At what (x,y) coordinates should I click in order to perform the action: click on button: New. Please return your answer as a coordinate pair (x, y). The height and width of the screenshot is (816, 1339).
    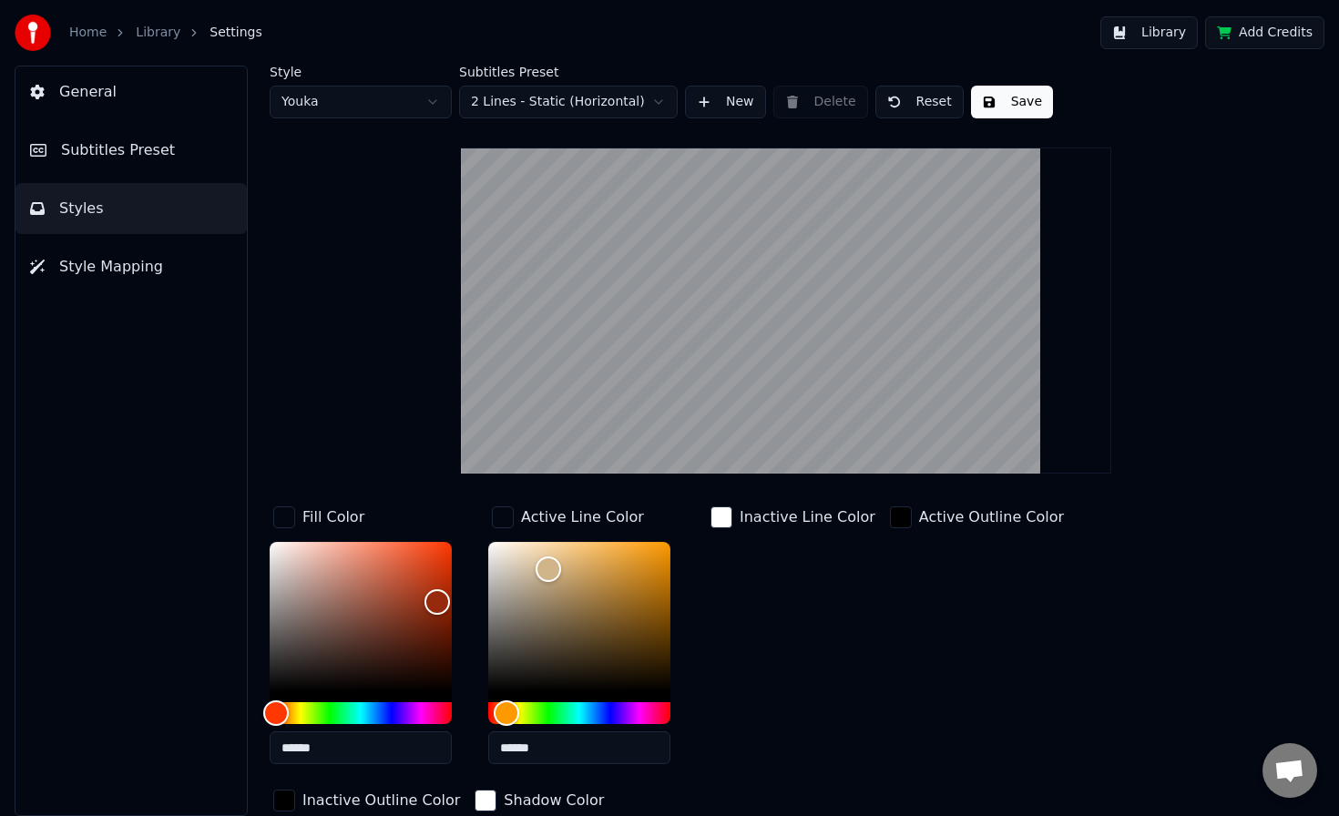
    Looking at the image, I should click on (725, 102).